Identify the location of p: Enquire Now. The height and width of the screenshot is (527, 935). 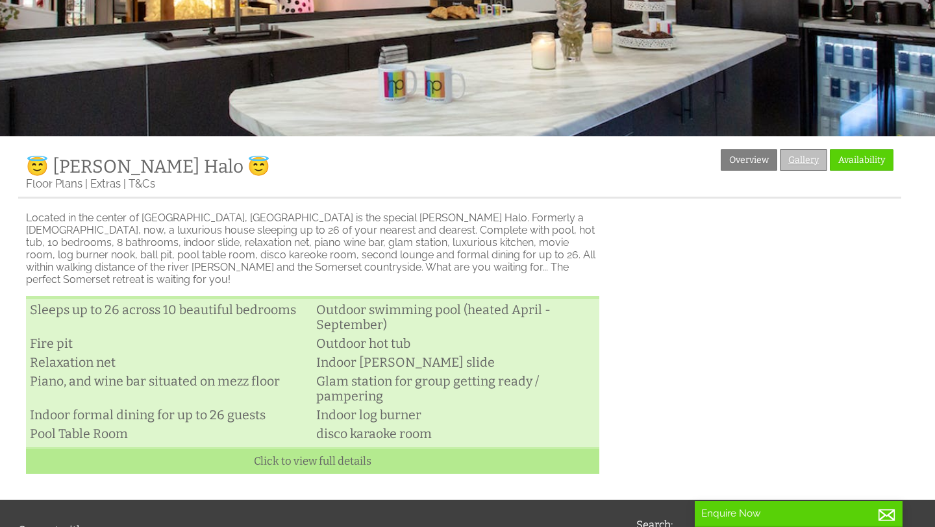
(799, 514).